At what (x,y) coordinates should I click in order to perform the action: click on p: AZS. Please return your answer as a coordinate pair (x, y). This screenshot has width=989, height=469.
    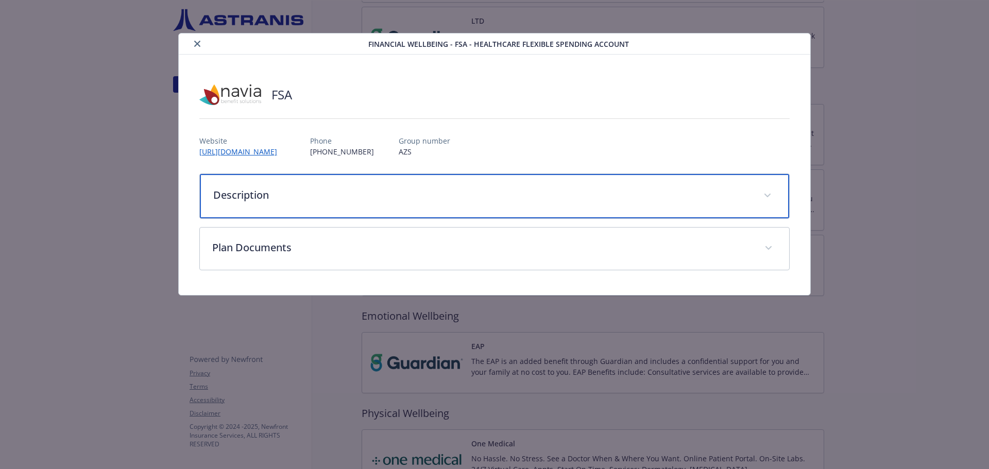
    Looking at the image, I should click on (425, 151).